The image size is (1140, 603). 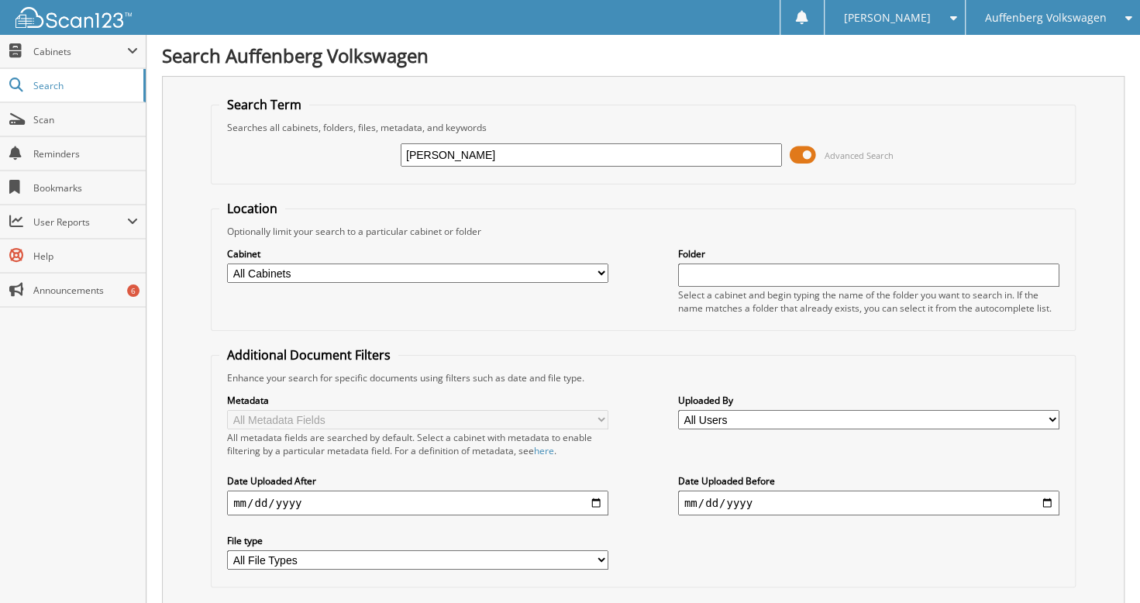 What do you see at coordinates (868, 400) in the screenshot?
I see `label: Uploaded By` at bounding box center [868, 400].